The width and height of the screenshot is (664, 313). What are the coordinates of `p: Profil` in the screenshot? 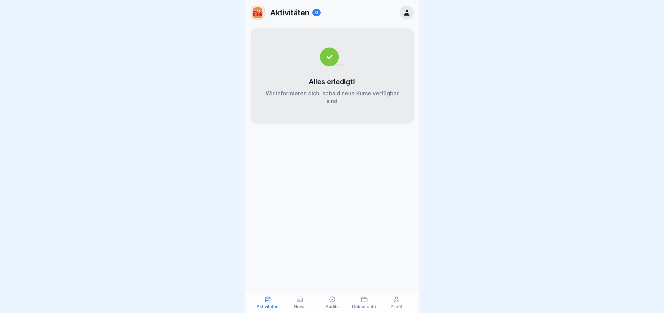 It's located at (397, 306).